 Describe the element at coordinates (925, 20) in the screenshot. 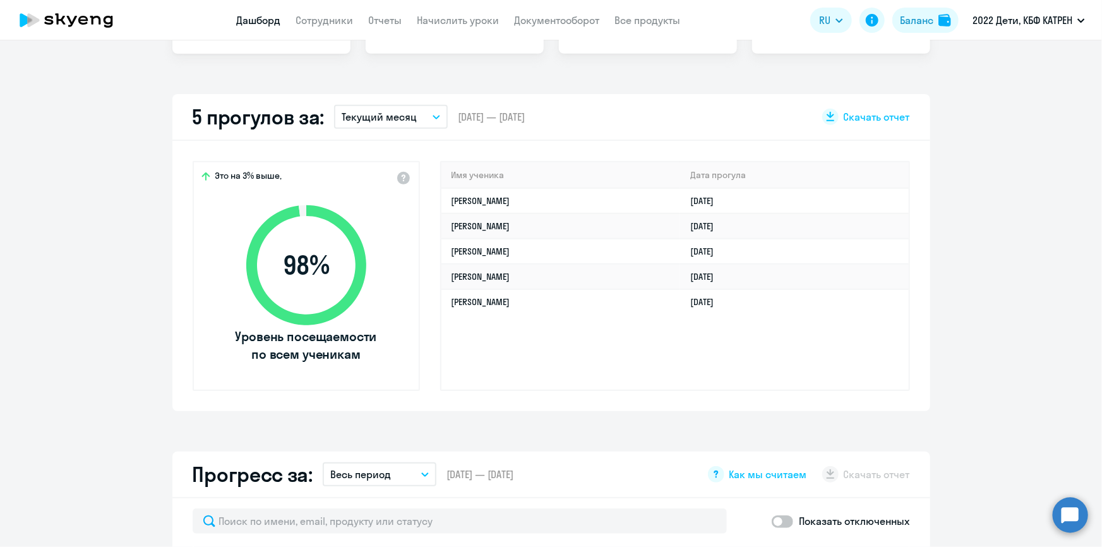

I see `button: Балансbalance` at that location.